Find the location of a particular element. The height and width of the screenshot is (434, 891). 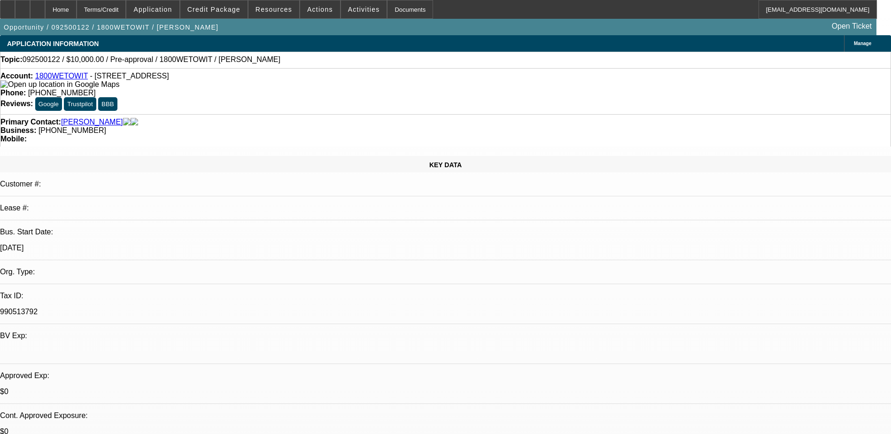

button: Actions is located at coordinates (320, 9).